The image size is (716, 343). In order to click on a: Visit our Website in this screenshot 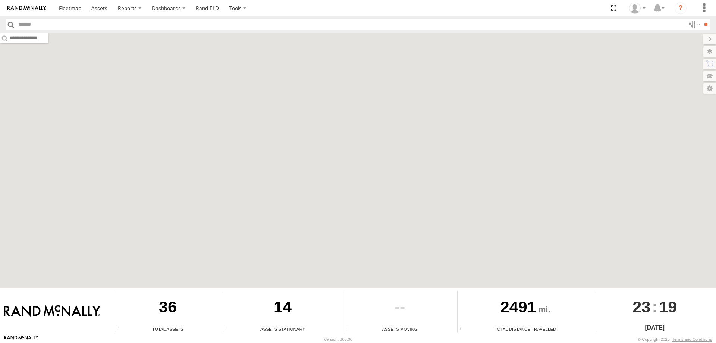, I will do `click(21, 339)`.